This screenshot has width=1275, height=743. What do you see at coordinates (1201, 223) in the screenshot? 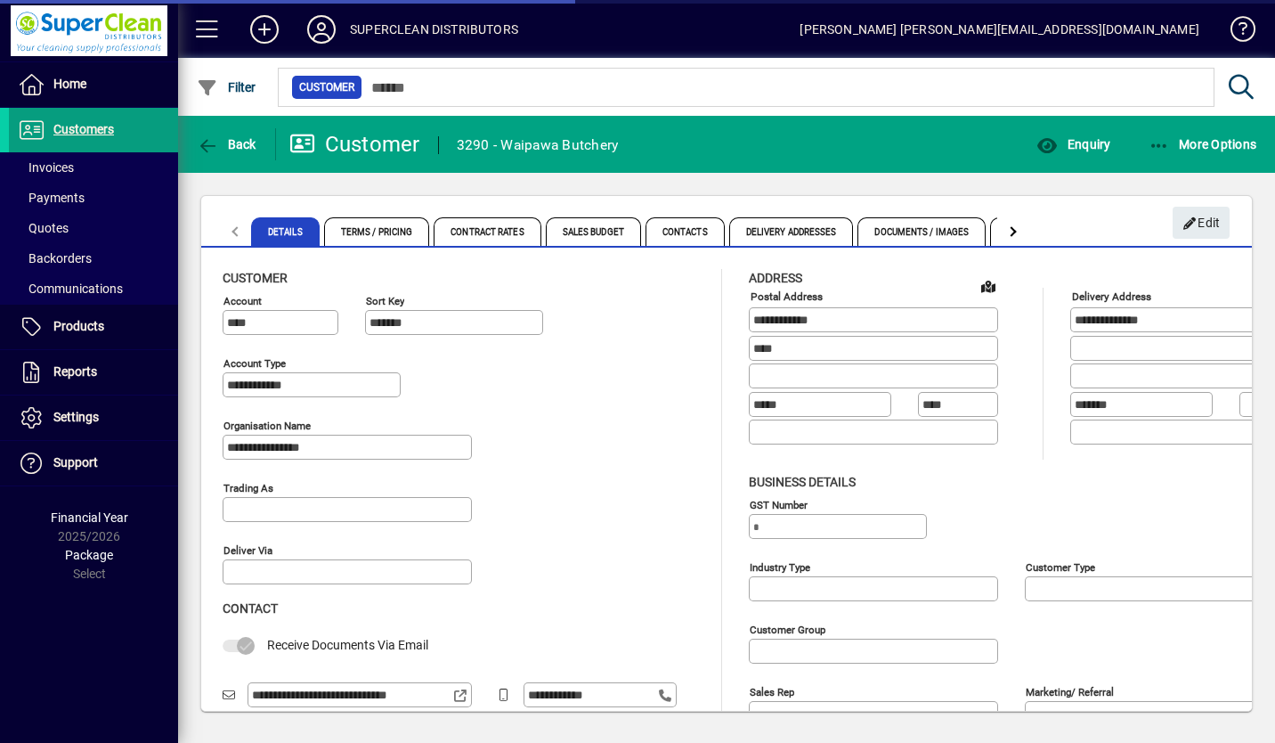
I see `button: Edit` at bounding box center [1201, 223].